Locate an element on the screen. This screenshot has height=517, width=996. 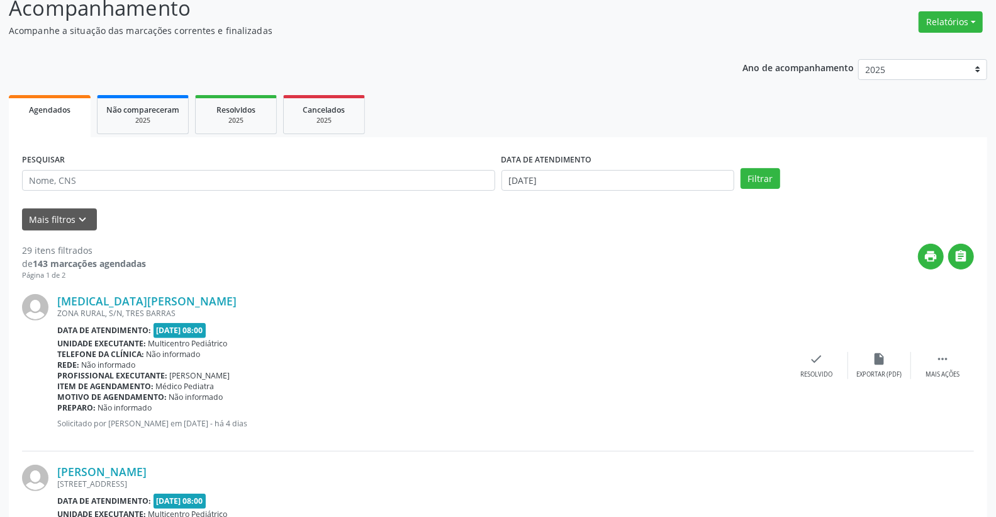
p: Ano de acompanhamento is located at coordinates (798, 67).